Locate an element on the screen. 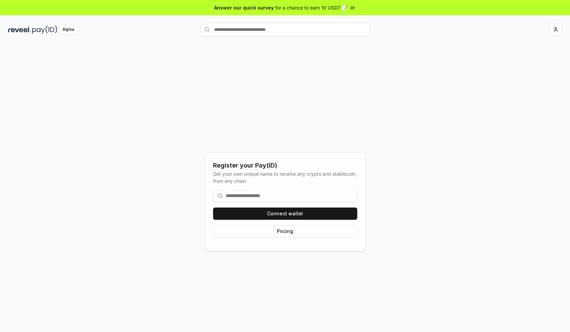 This screenshot has width=570, height=332. span: for a chance to earn 10 USDT 📝 is located at coordinates (312, 7).